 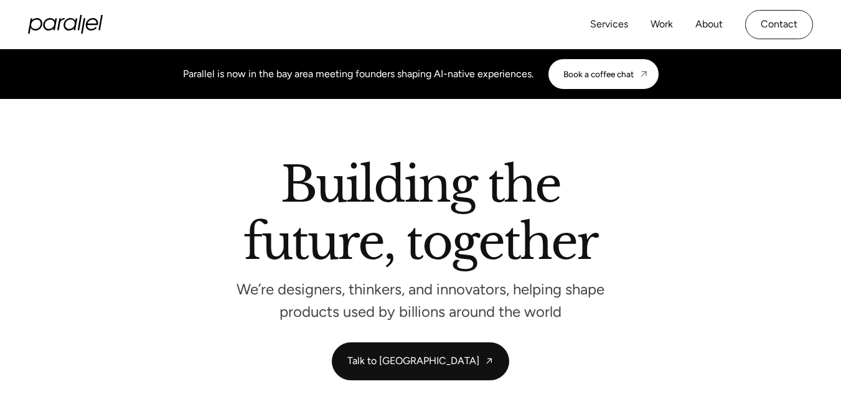 What do you see at coordinates (603, 74) in the screenshot?
I see `a: Book a coffee chat` at bounding box center [603, 74].